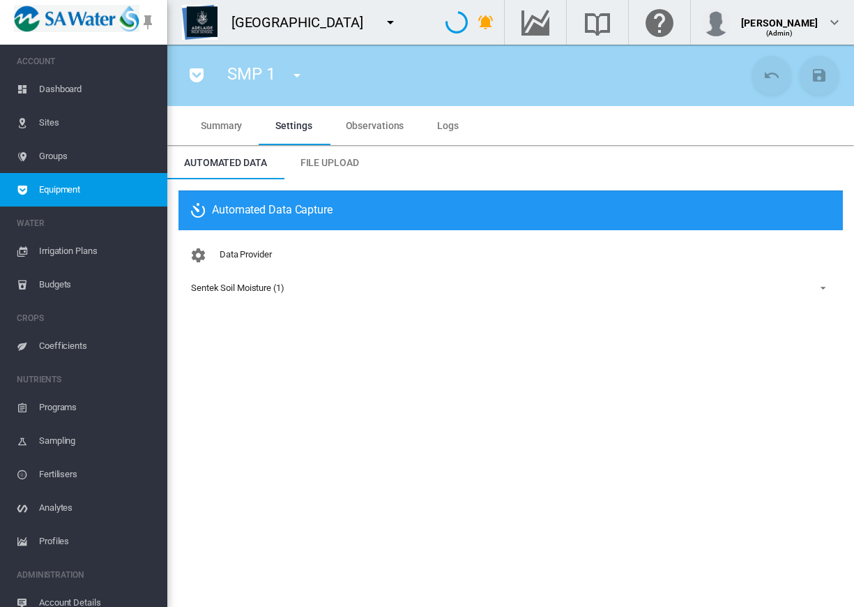  Describe the element at coordinates (77, 18) in the screenshot. I see `img: SA_Water_LOGO.png` at that location.